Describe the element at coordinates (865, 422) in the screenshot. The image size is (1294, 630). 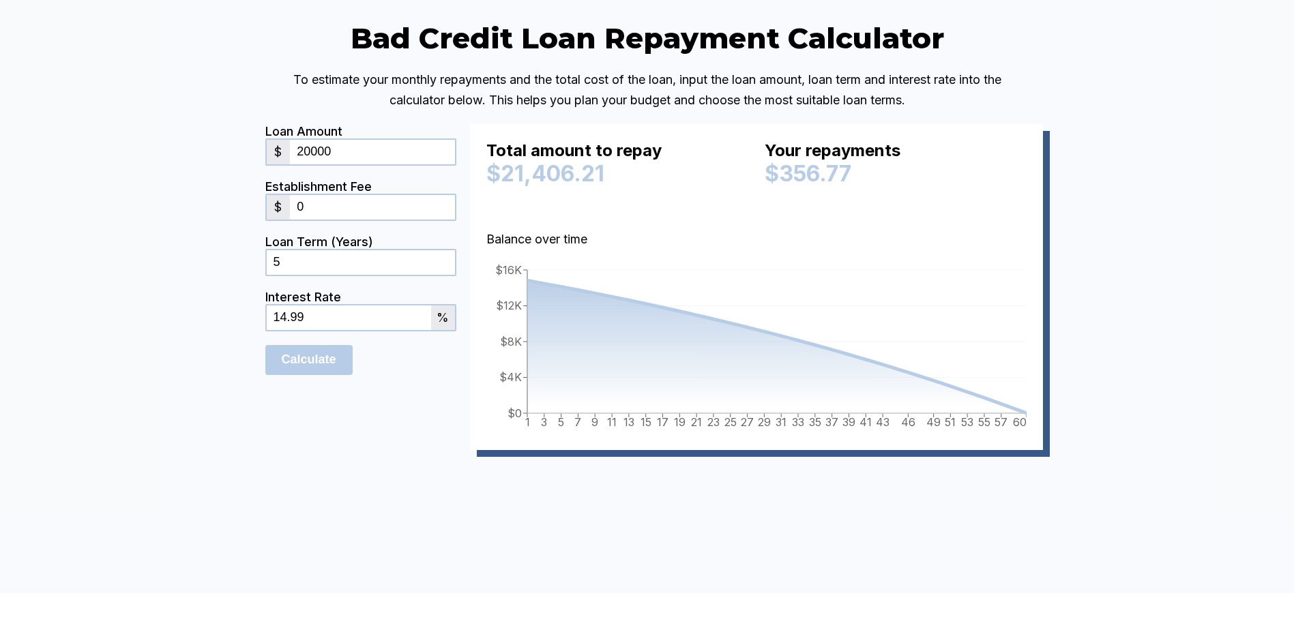
I see `tspan: 41` at that location.